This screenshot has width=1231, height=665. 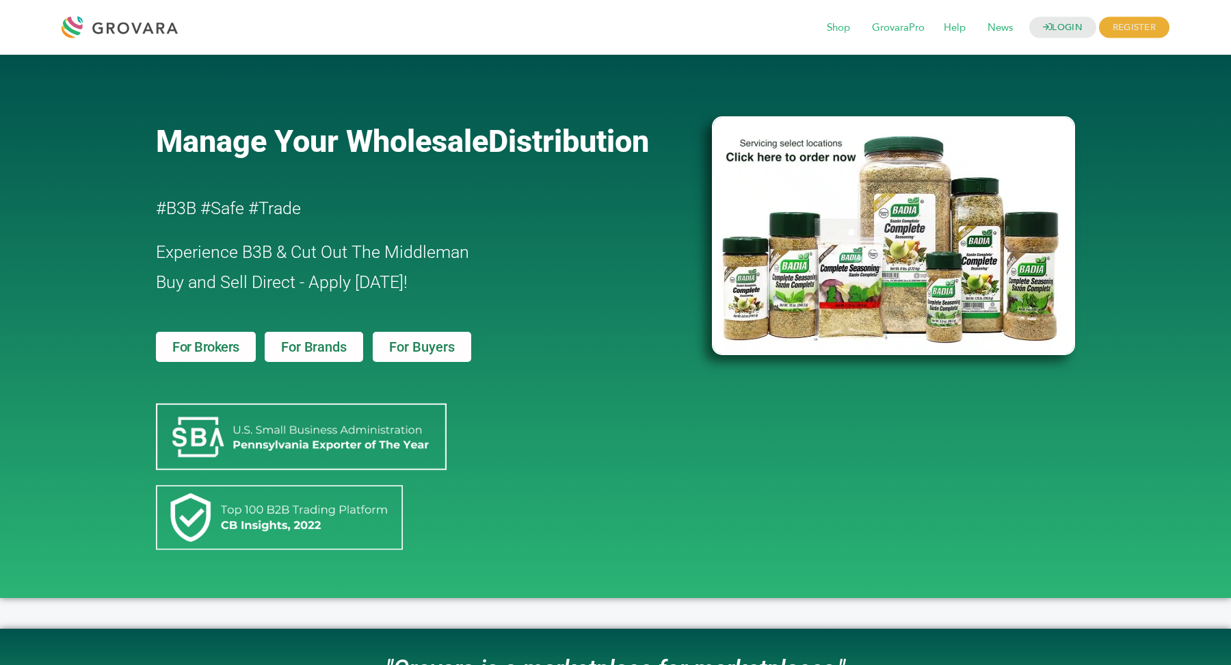 What do you see at coordinates (1134, 27) in the screenshot?
I see `span: REGISTER` at bounding box center [1134, 27].